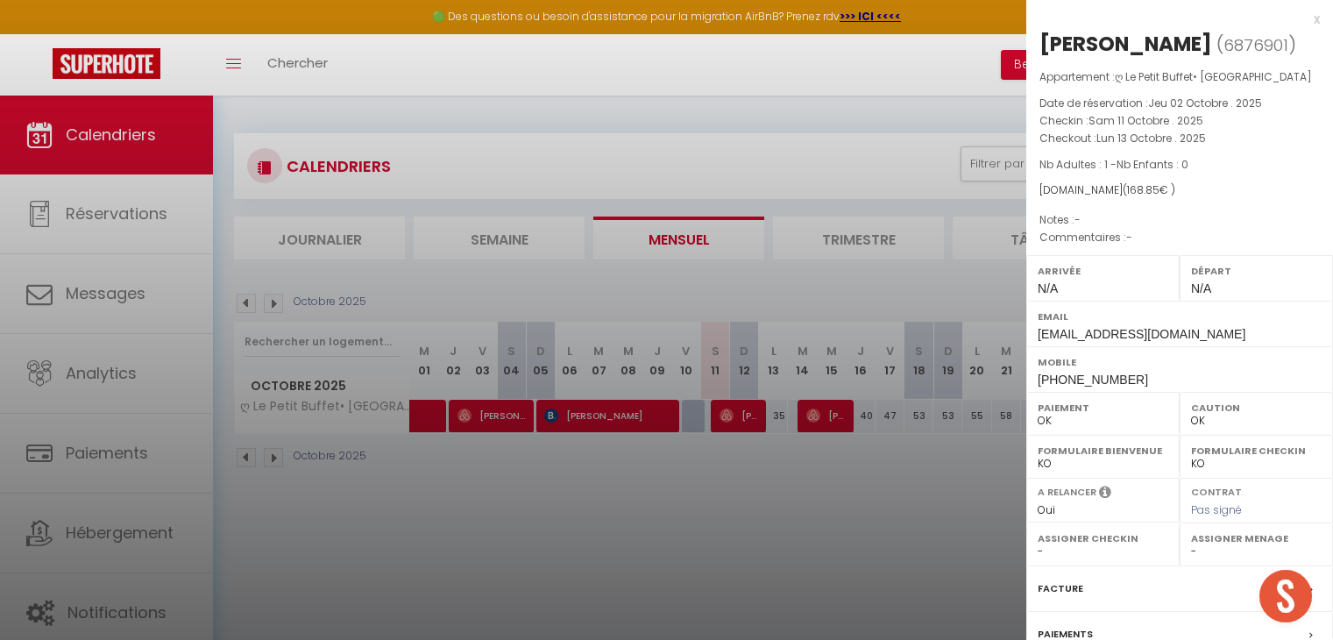 The width and height of the screenshot is (1333, 640). Describe the element at coordinates (1114, 164) in the screenshot. I see `span: Nb Adultes : 1 -` at that location.